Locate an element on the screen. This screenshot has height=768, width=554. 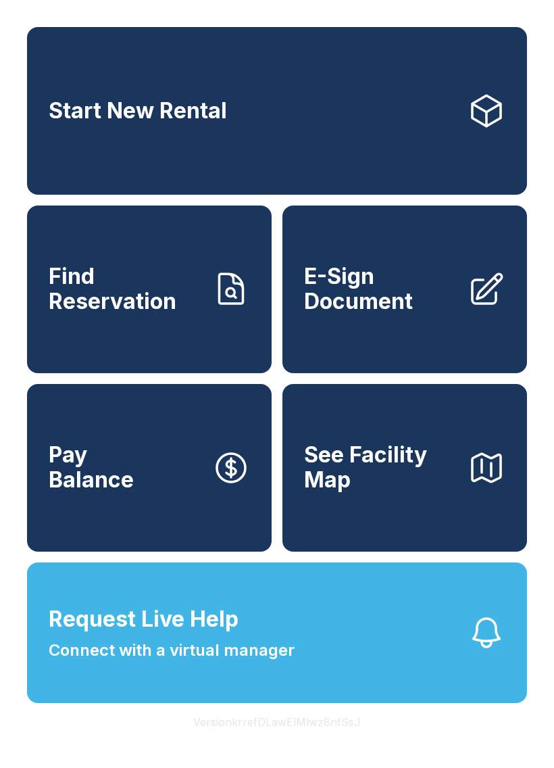
a: E-Sign Document is located at coordinates (405, 289).